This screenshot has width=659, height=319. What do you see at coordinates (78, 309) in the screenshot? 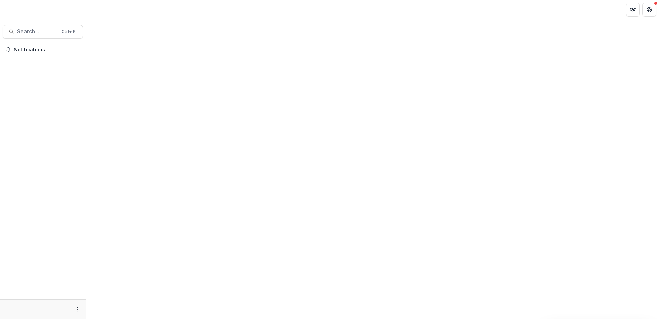
I see `button: More` at bounding box center [78, 309].